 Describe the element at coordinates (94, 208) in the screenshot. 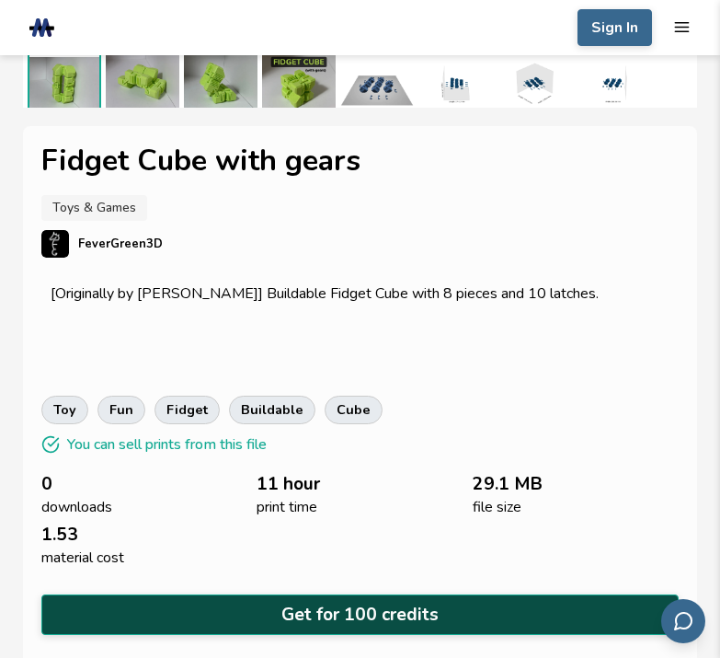

I see `a: Toys & Games` at that location.